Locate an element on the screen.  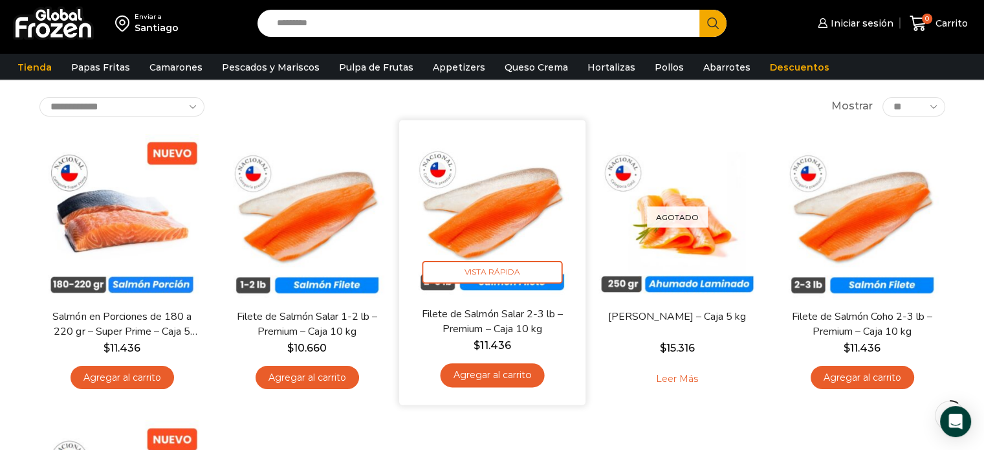
div: Enviar a is located at coordinates (157, 17).